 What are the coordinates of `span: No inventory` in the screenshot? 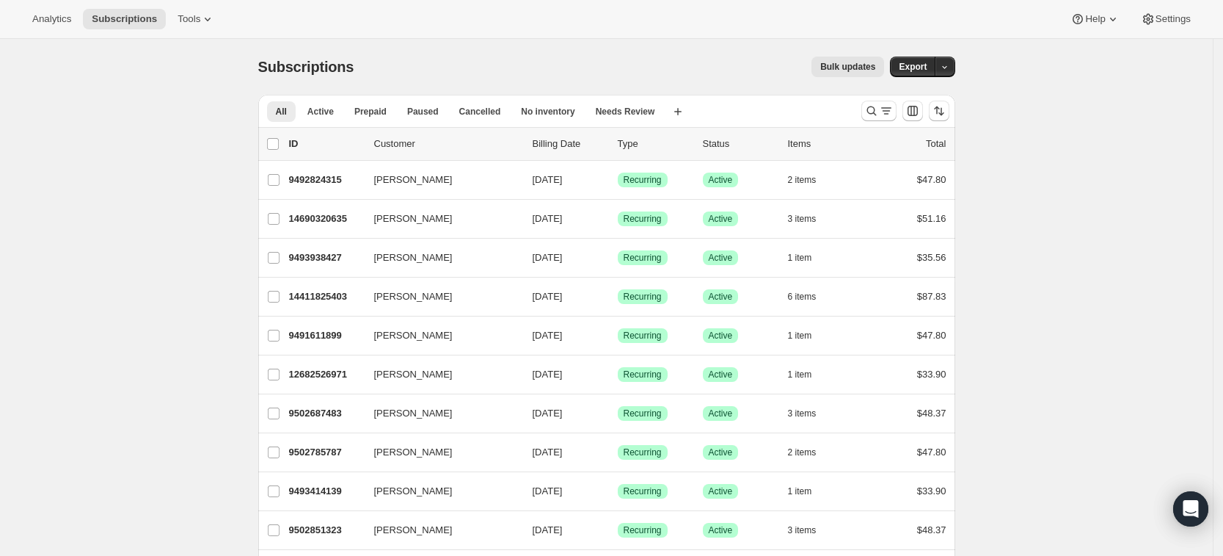 It's located at (547, 112).